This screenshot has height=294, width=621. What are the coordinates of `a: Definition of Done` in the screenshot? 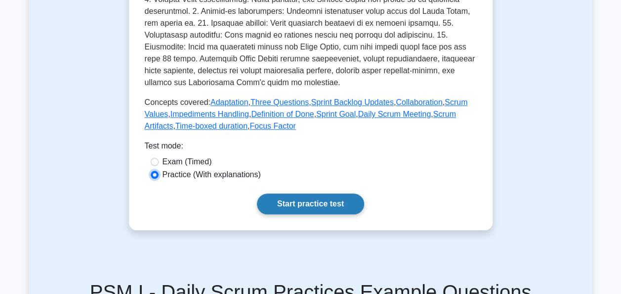 It's located at (282, 114).